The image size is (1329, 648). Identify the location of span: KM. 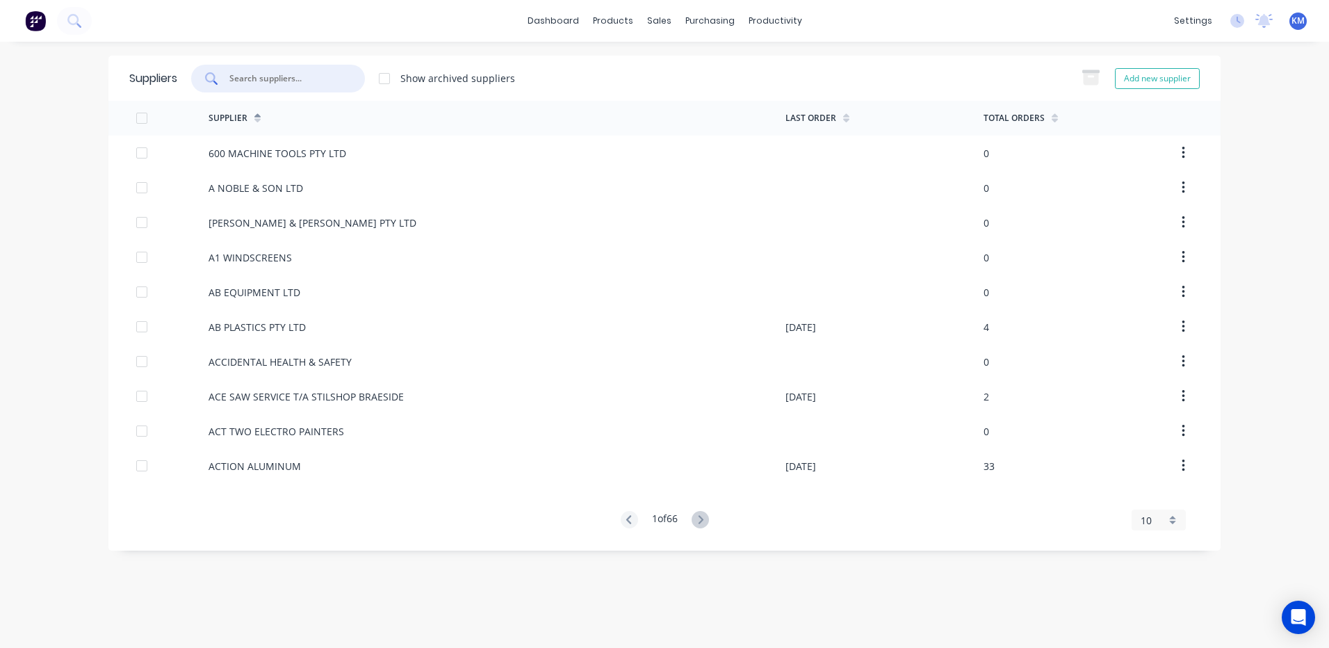
(1298, 21).